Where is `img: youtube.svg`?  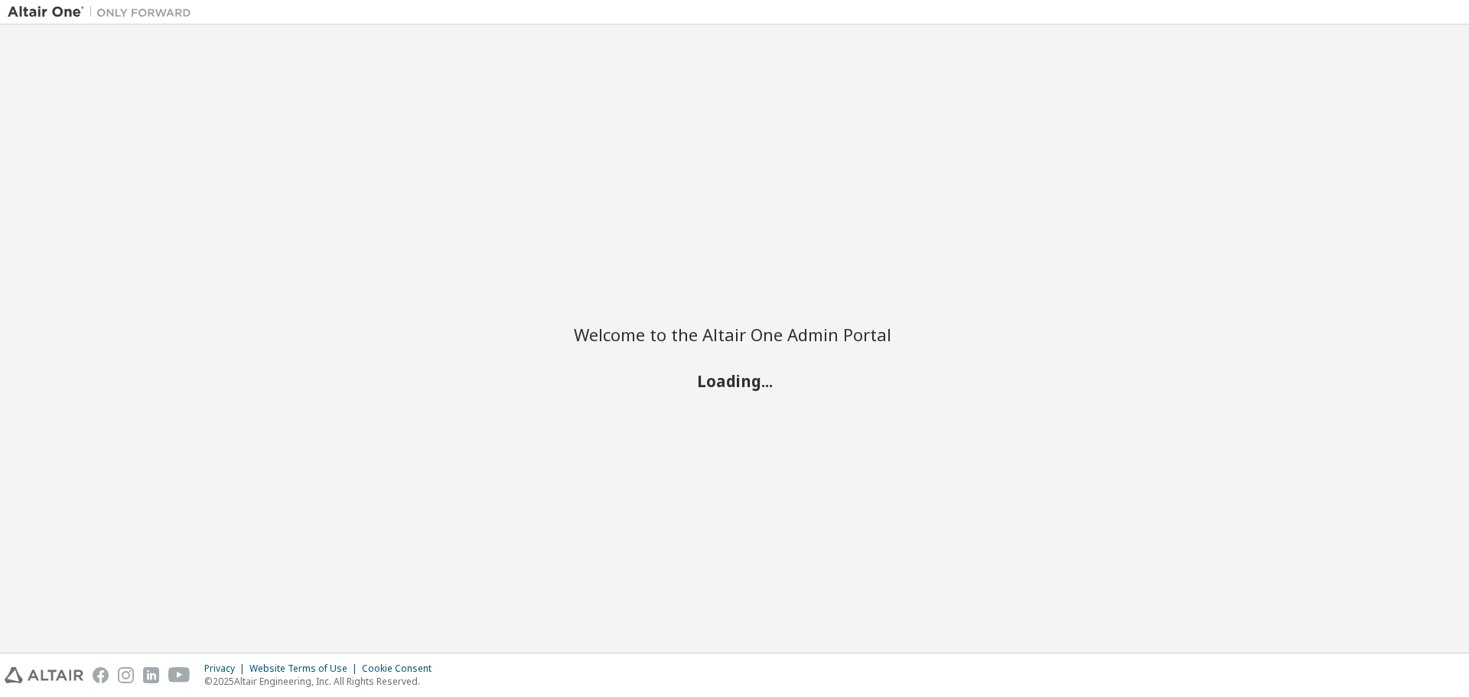 img: youtube.svg is located at coordinates (179, 675).